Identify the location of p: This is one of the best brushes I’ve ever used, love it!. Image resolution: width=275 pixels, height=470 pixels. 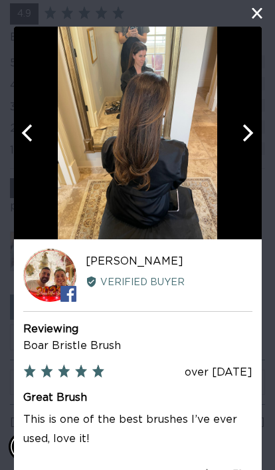
(138, 430).